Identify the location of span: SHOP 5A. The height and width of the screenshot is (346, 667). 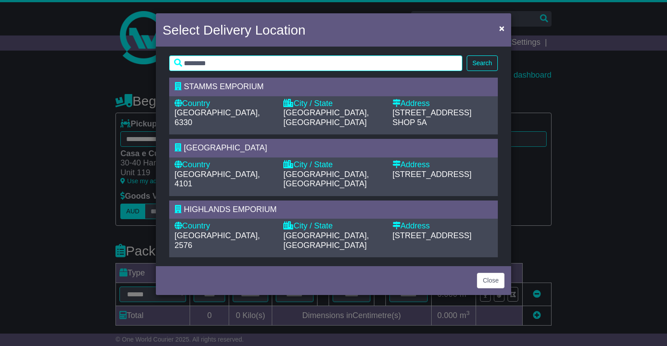
(410, 123).